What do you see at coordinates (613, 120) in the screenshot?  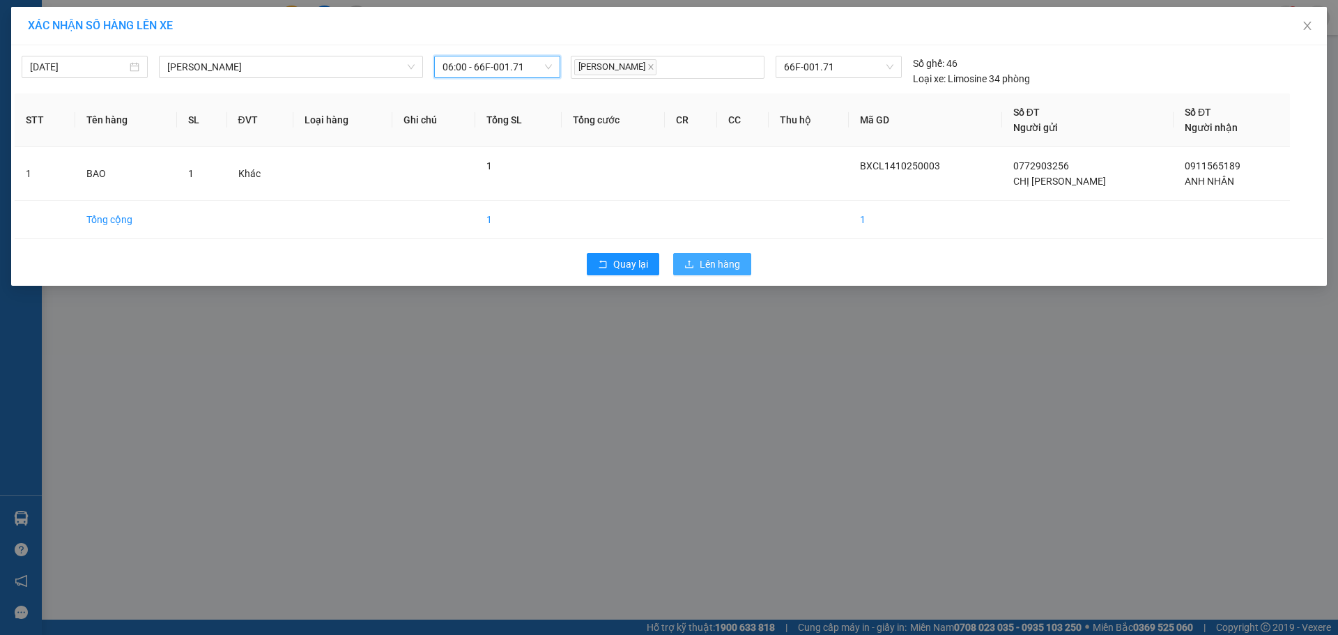 I see `th: Tổng cước` at bounding box center [613, 120].